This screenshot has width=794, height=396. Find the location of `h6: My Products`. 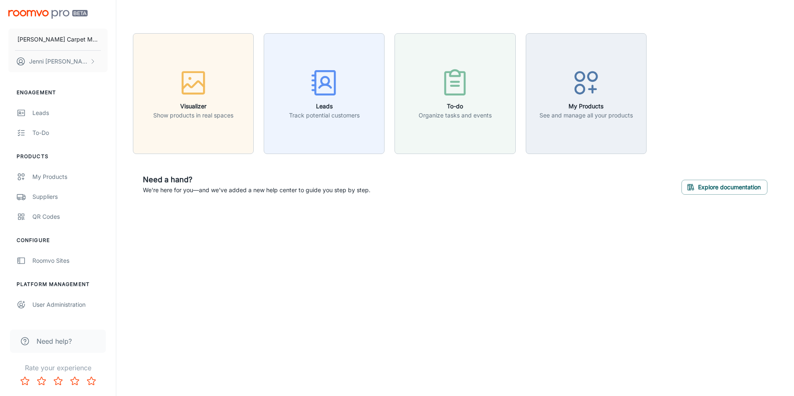

h6: My Products is located at coordinates (586, 106).